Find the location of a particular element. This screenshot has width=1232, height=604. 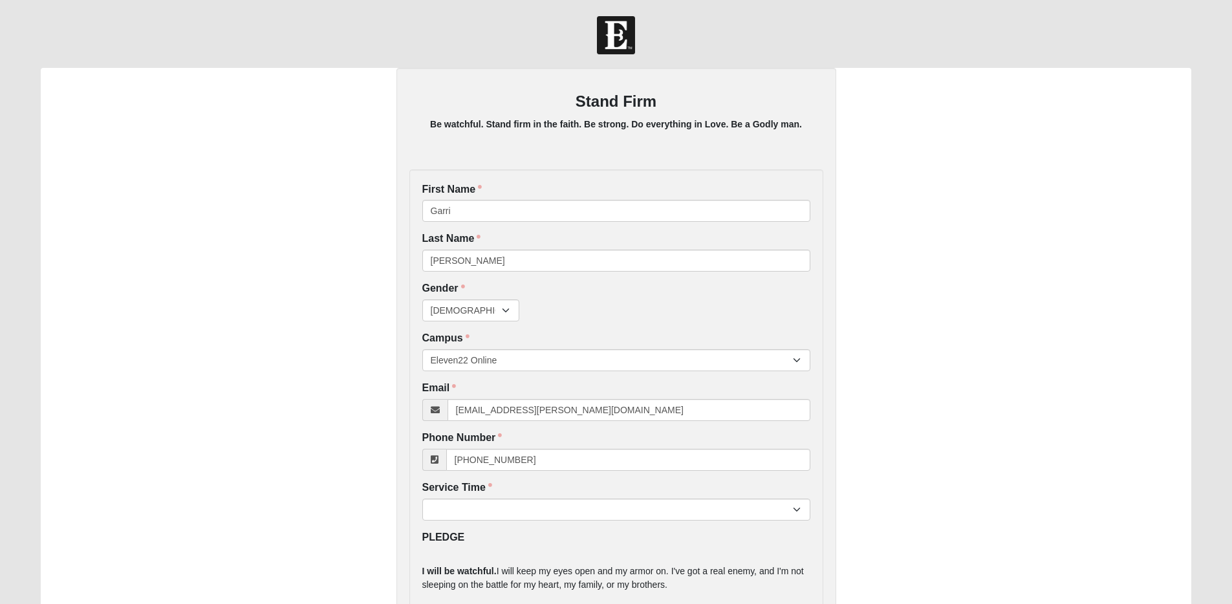

b: I will be watchful. is located at coordinates (459, 571).